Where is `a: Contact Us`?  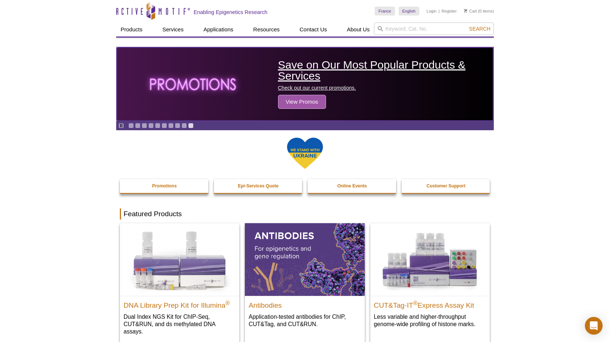 a: Contact Us is located at coordinates (313, 29).